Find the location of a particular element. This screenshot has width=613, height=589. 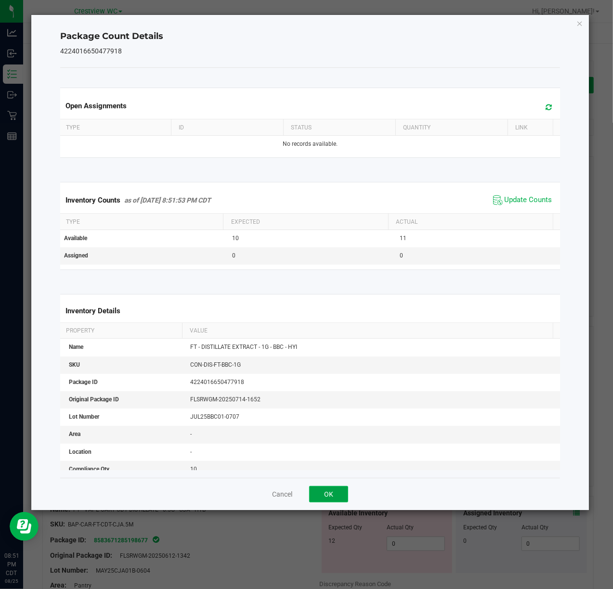

span: Expected is located at coordinates (246, 222).